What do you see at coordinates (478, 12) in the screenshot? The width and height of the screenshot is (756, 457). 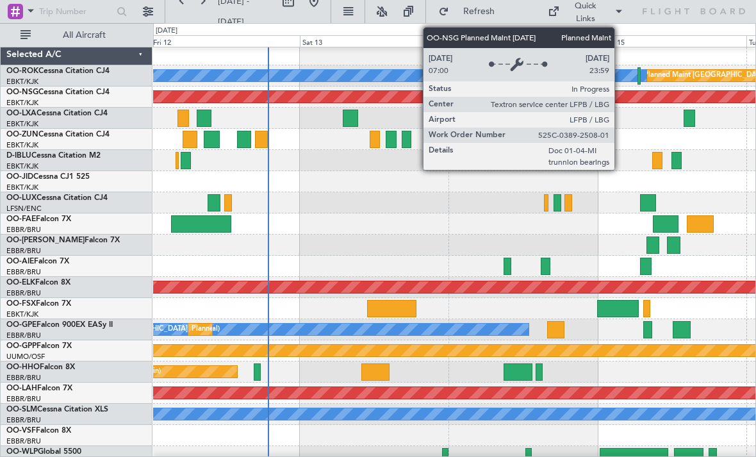 I see `span: Refresh` at bounding box center [478, 12].